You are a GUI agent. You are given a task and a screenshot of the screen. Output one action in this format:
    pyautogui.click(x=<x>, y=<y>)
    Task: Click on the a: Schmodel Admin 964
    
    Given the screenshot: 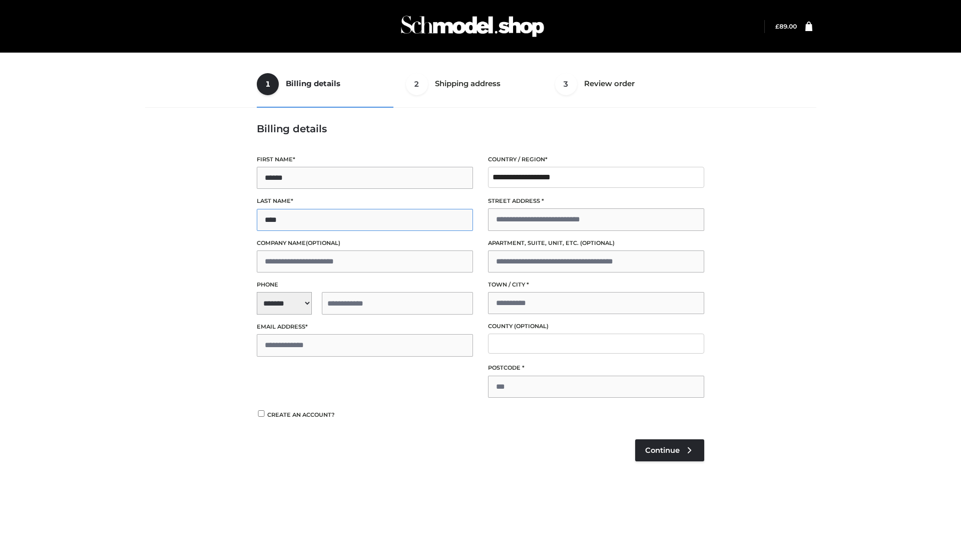 What is the action you would take?
    pyautogui.click(x=473, y=26)
    